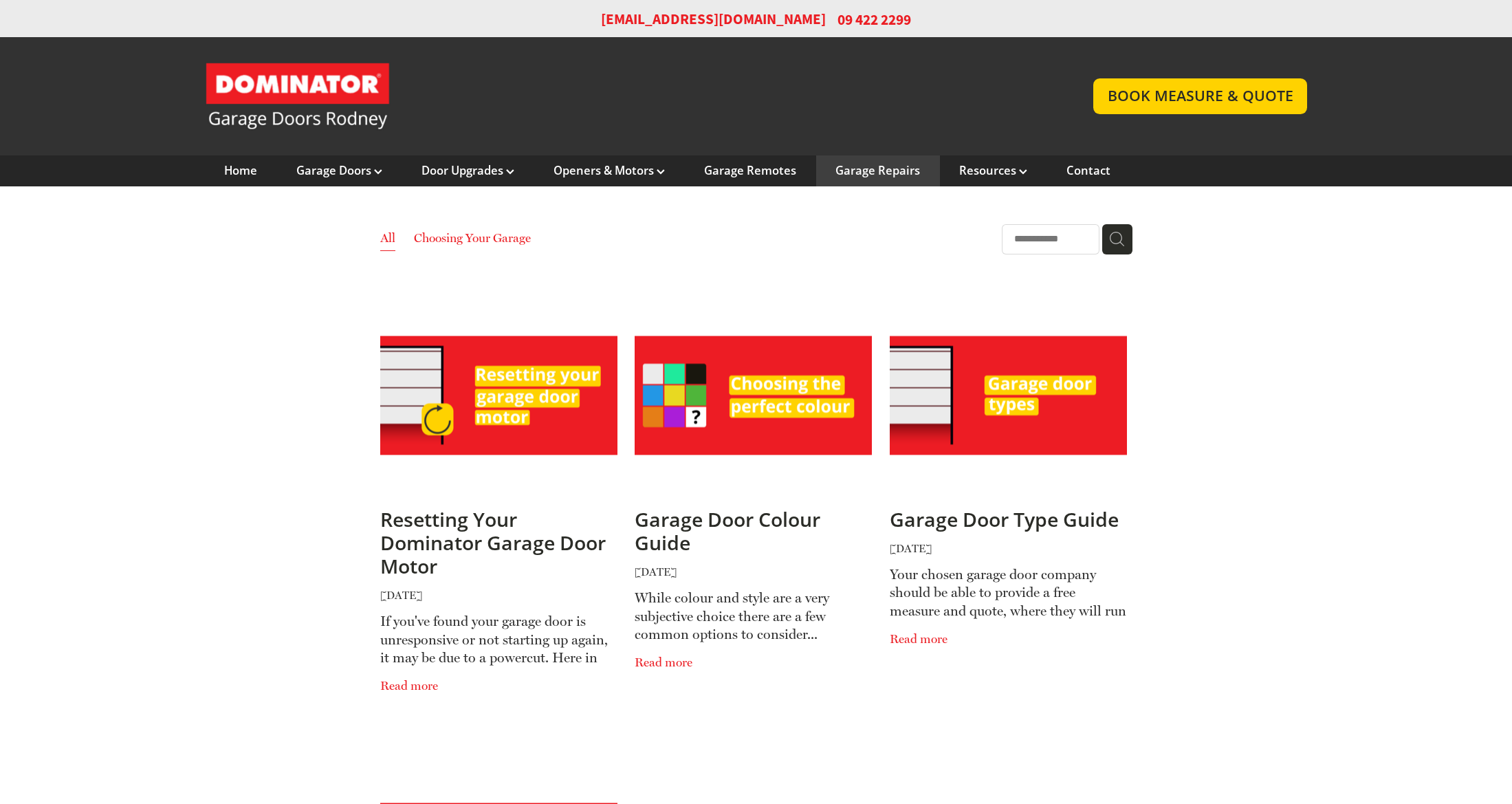 This screenshot has width=1512, height=804. I want to click on img: Garage Door Type Guide, so click(1009, 395).